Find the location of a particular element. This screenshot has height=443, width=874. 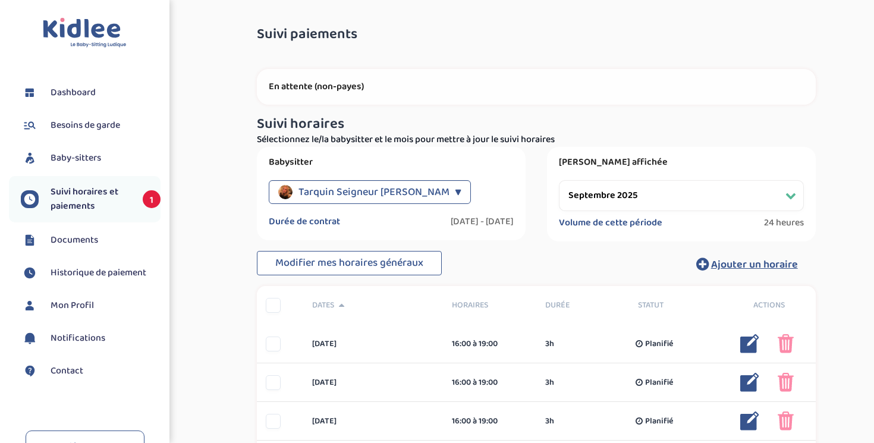

img: logo.svg is located at coordinates (84, 33).